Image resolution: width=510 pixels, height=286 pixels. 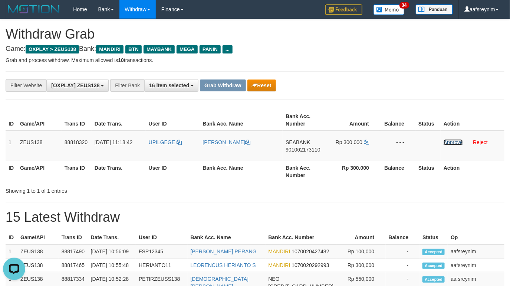 What do you see at coordinates (255, 49) in the screenshot?
I see `h4: Game: Bank:` at bounding box center [255, 49].